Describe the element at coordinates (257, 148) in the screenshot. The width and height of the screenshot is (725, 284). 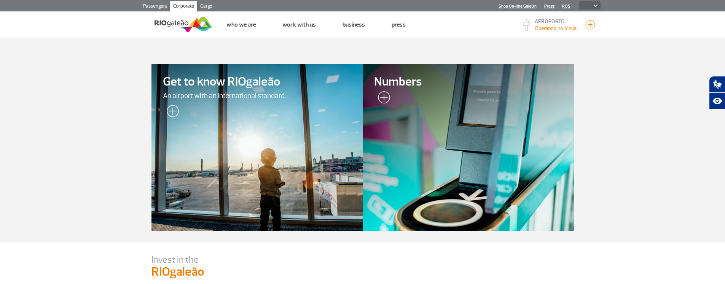
I see `a: Get to know RIOgaleãoAn airport with an international standard.` at that location.